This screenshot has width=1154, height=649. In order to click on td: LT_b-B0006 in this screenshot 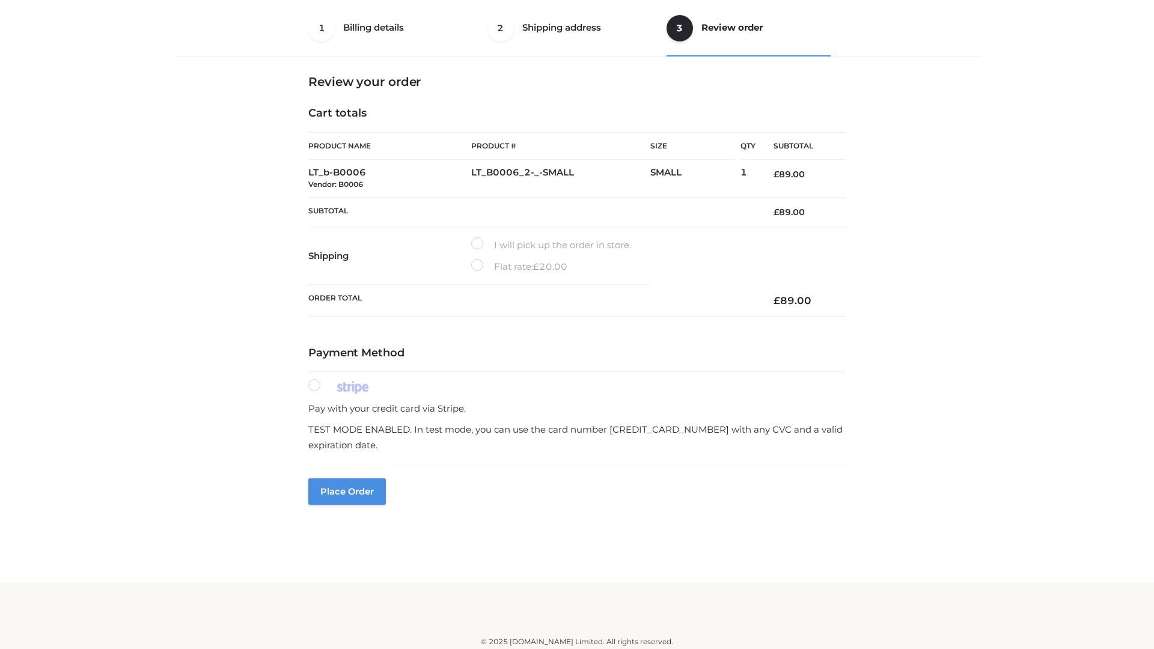, I will do `click(390, 179)`.